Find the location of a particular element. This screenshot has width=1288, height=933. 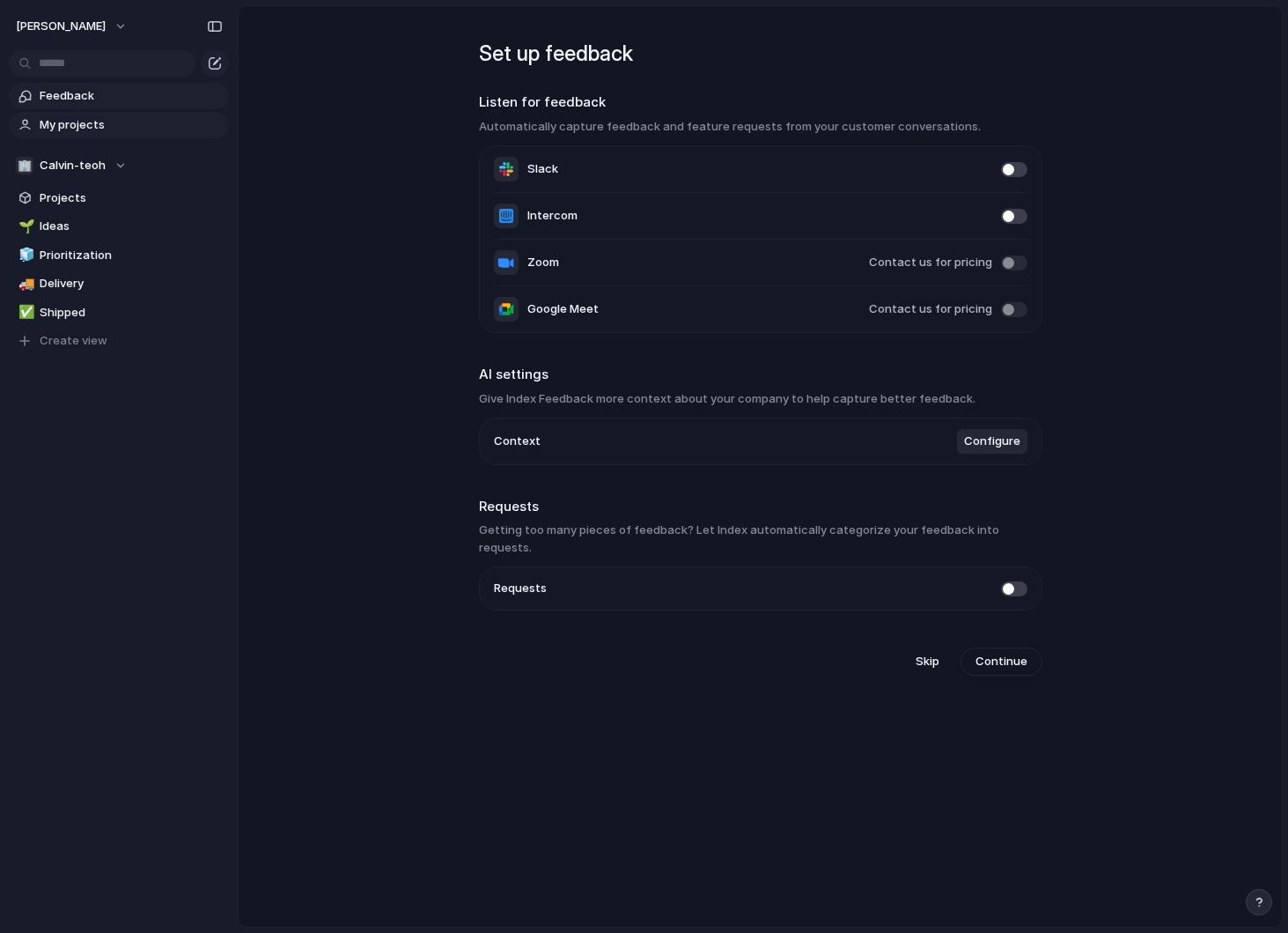

a: ✅Shipped is located at coordinates (119, 313).